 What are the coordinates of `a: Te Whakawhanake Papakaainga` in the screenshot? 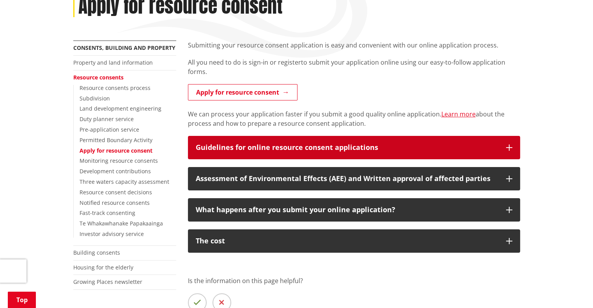 It's located at (121, 223).